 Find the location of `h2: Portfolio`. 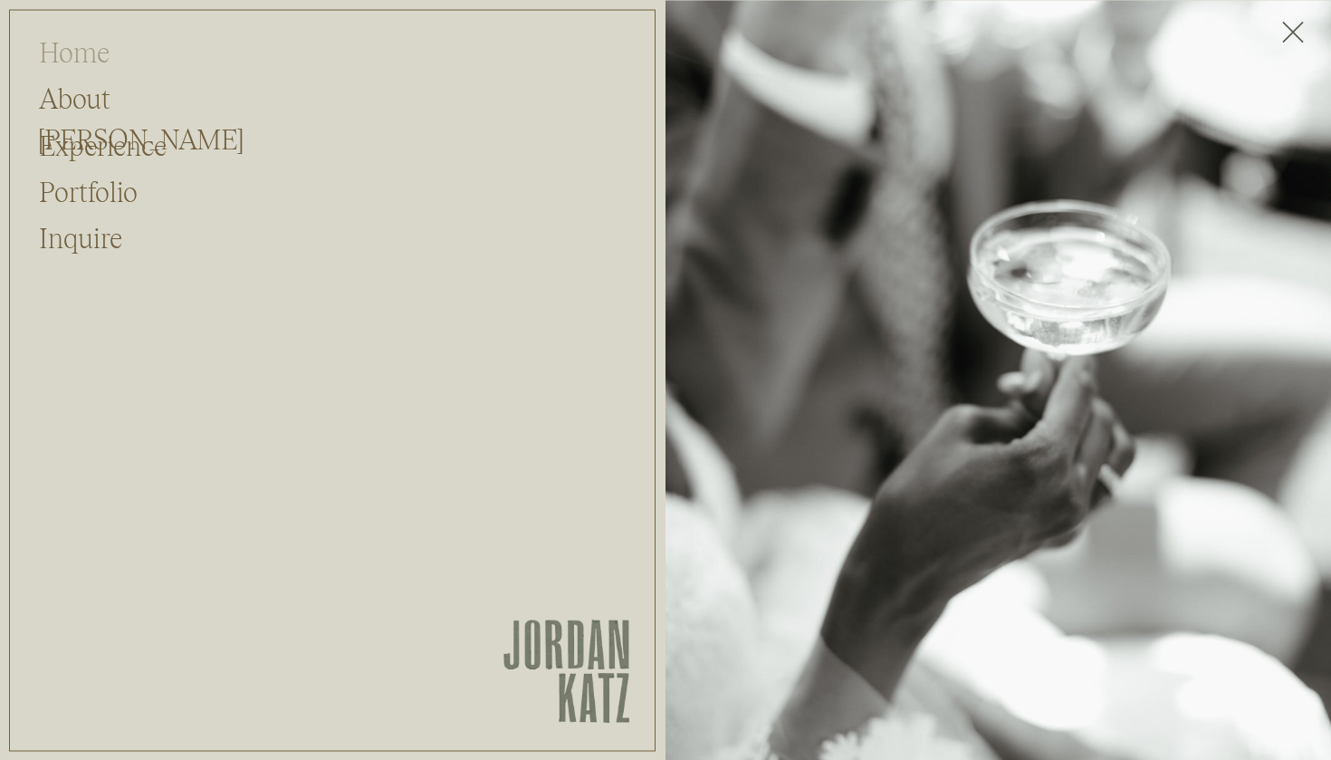

h2: Portfolio is located at coordinates (88, 188).